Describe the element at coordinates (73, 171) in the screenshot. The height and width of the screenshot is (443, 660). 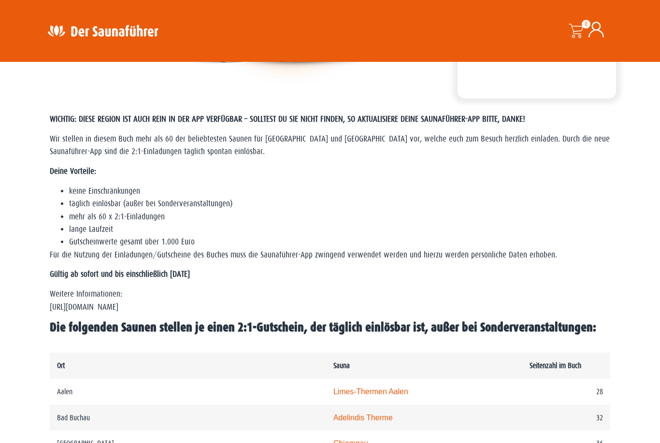
I see `strong: Deine Vorteile:` at that location.